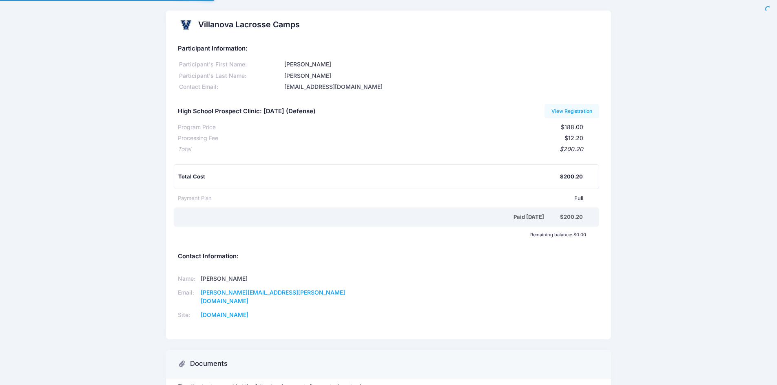 This screenshot has height=385, width=777. What do you see at coordinates (382, 235) in the screenshot?
I see `div: Remaining balance: $0.00` at bounding box center [382, 235].